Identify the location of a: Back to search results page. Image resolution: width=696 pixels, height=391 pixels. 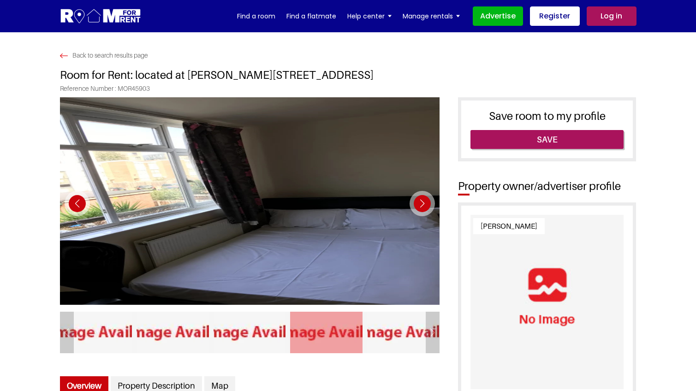
(104, 55).